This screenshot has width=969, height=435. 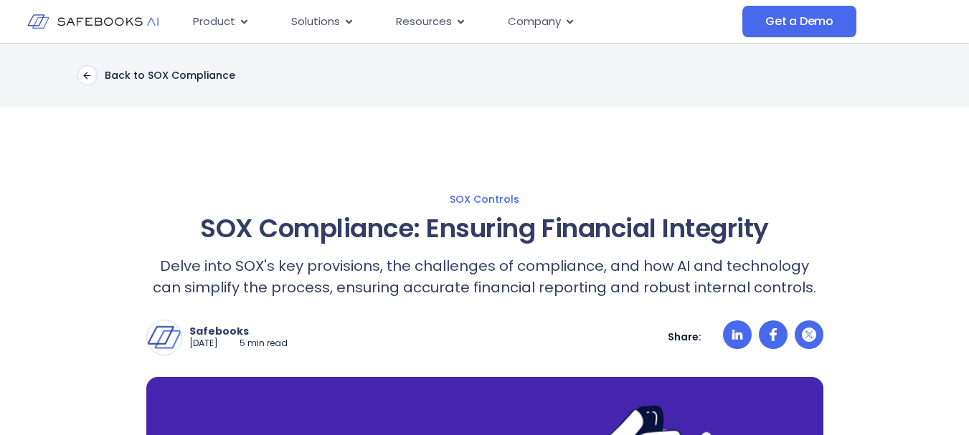 I want to click on span: Get a Demo, so click(x=799, y=22).